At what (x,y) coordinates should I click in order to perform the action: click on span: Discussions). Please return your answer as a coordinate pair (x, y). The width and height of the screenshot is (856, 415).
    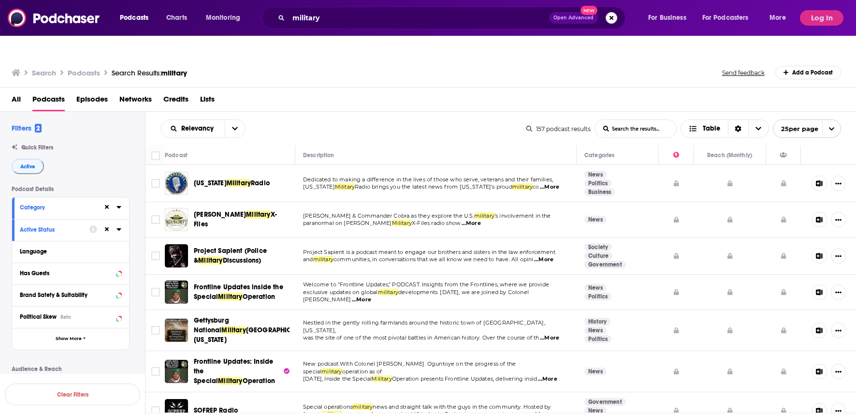
    Looking at the image, I should click on (242, 260).